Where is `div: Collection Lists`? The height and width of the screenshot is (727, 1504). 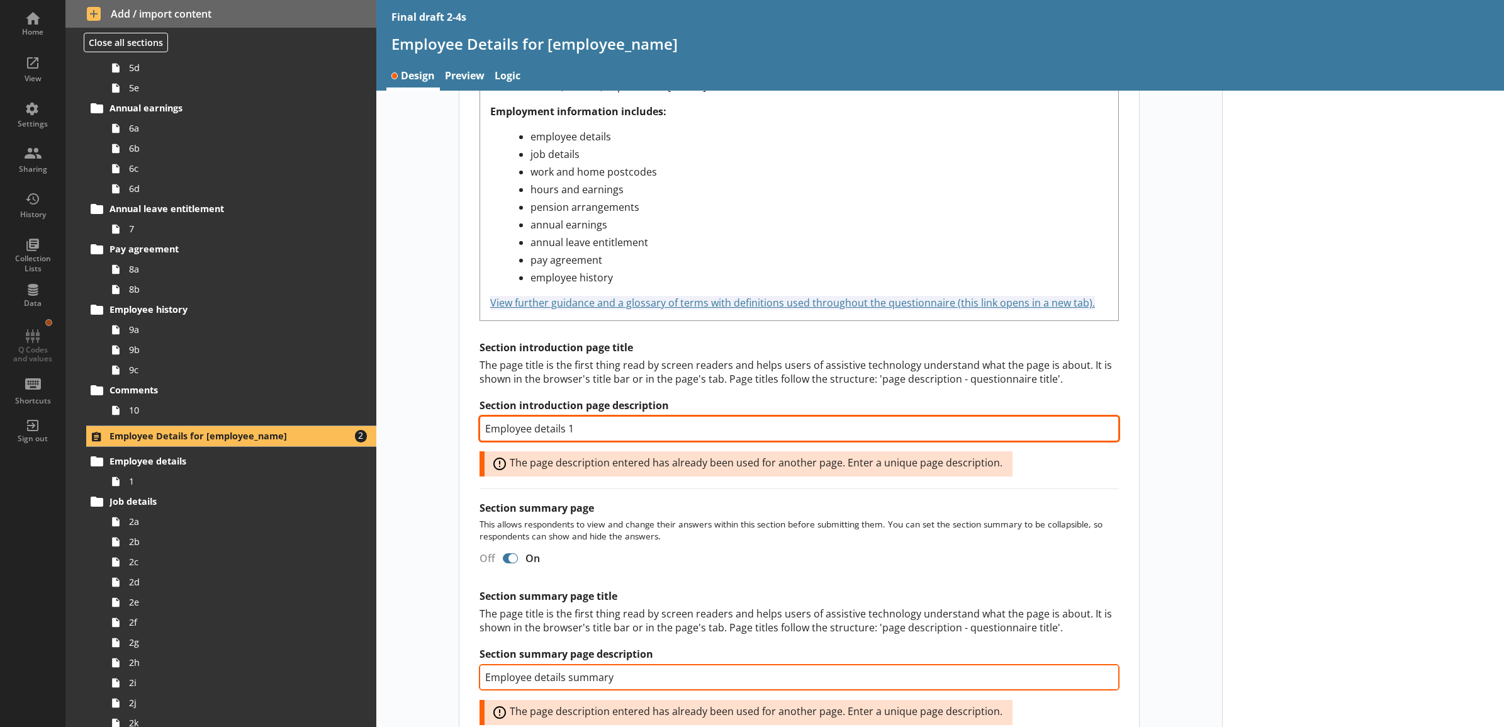
div: Collection Lists is located at coordinates (33, 263).